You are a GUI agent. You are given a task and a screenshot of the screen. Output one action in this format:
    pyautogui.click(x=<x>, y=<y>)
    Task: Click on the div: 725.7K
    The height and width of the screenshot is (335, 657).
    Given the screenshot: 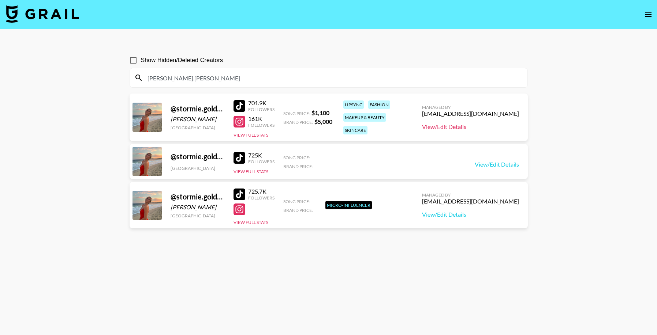 What is the action you would take?
    pyautogui.click(x=261, y=192)
    